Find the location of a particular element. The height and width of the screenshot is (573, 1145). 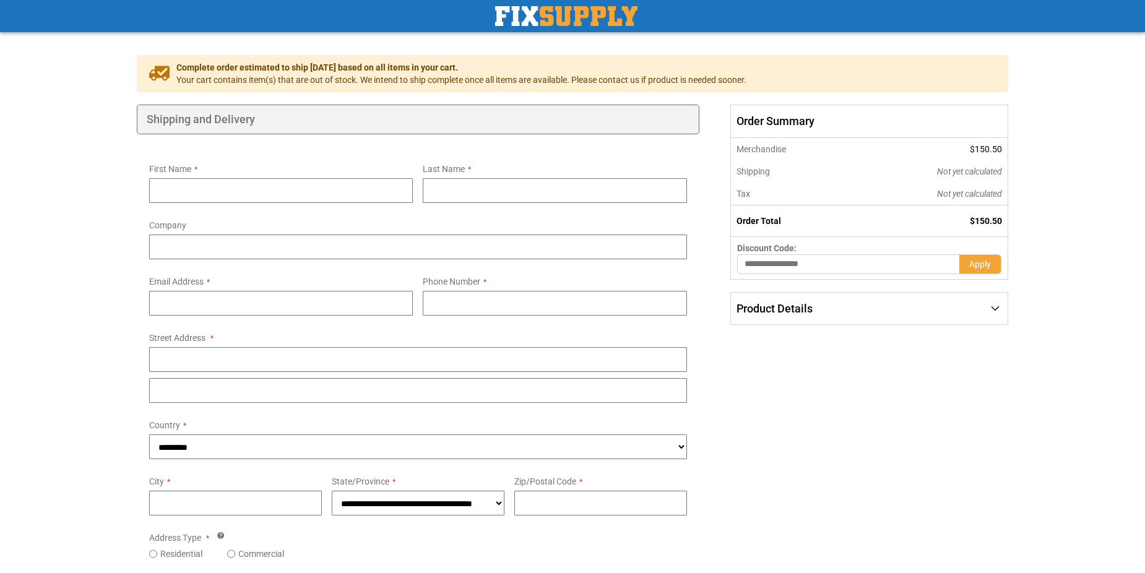

span: Your cart contains item(s) that are out of stock. We intend to ship complete once all items are a... is located at coordinates (461, 80).